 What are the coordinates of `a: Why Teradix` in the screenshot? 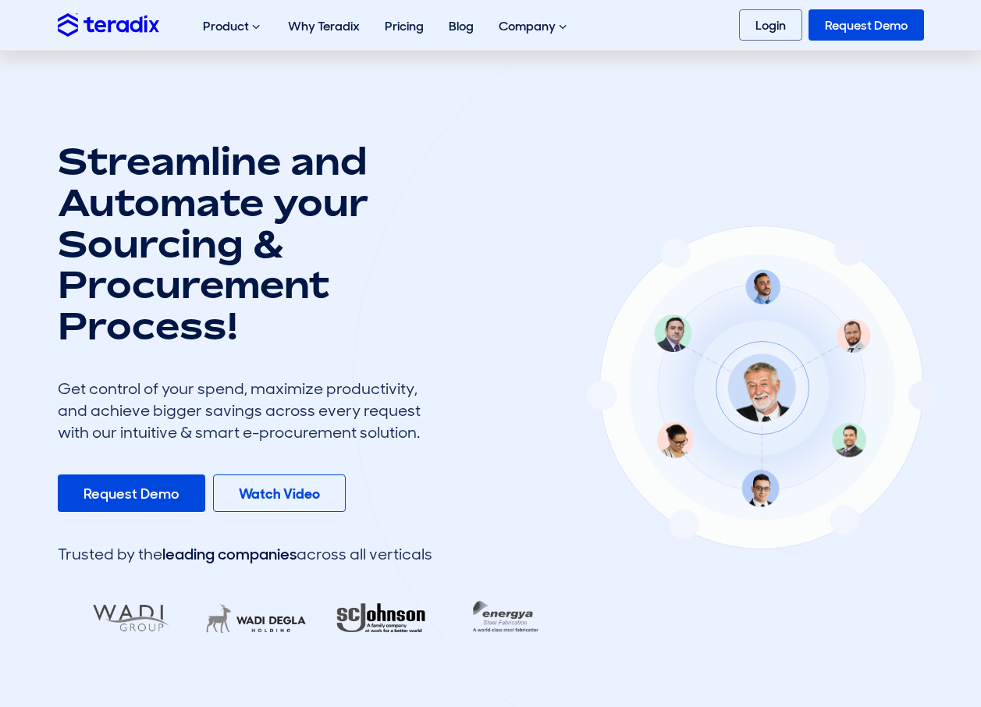 It's located at (324, 26).